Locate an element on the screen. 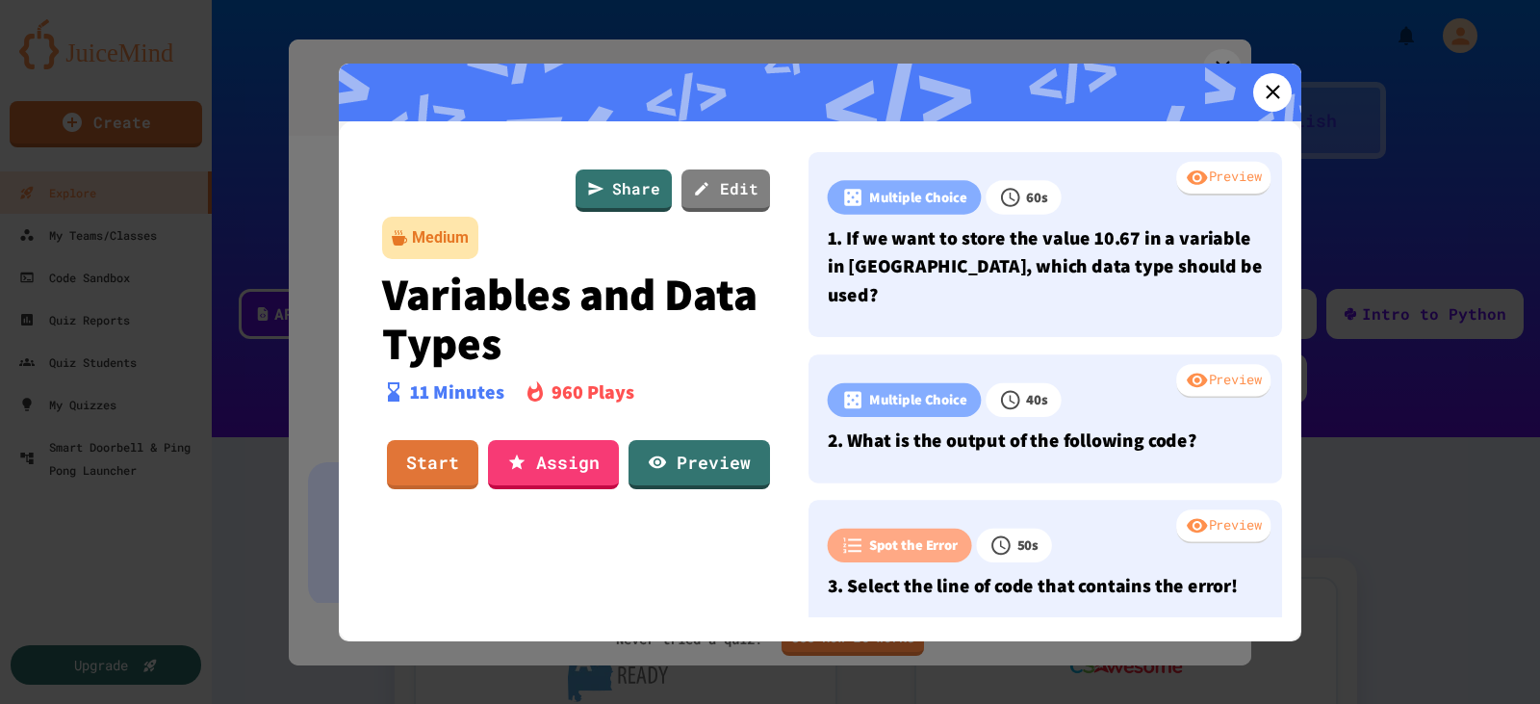 This screenshot has width=1540, height=704. p: Spot the Error is located at coordinates (913, 545).